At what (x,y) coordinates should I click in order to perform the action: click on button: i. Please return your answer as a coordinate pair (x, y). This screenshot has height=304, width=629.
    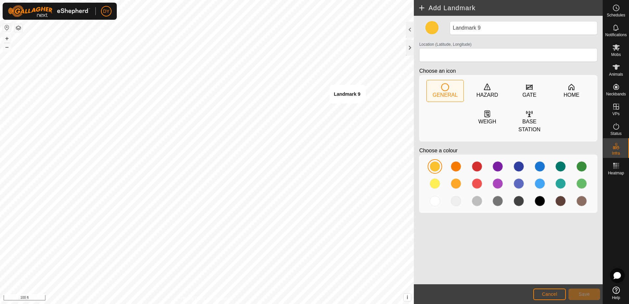
    Looking at the image, I should click on (407, 297).